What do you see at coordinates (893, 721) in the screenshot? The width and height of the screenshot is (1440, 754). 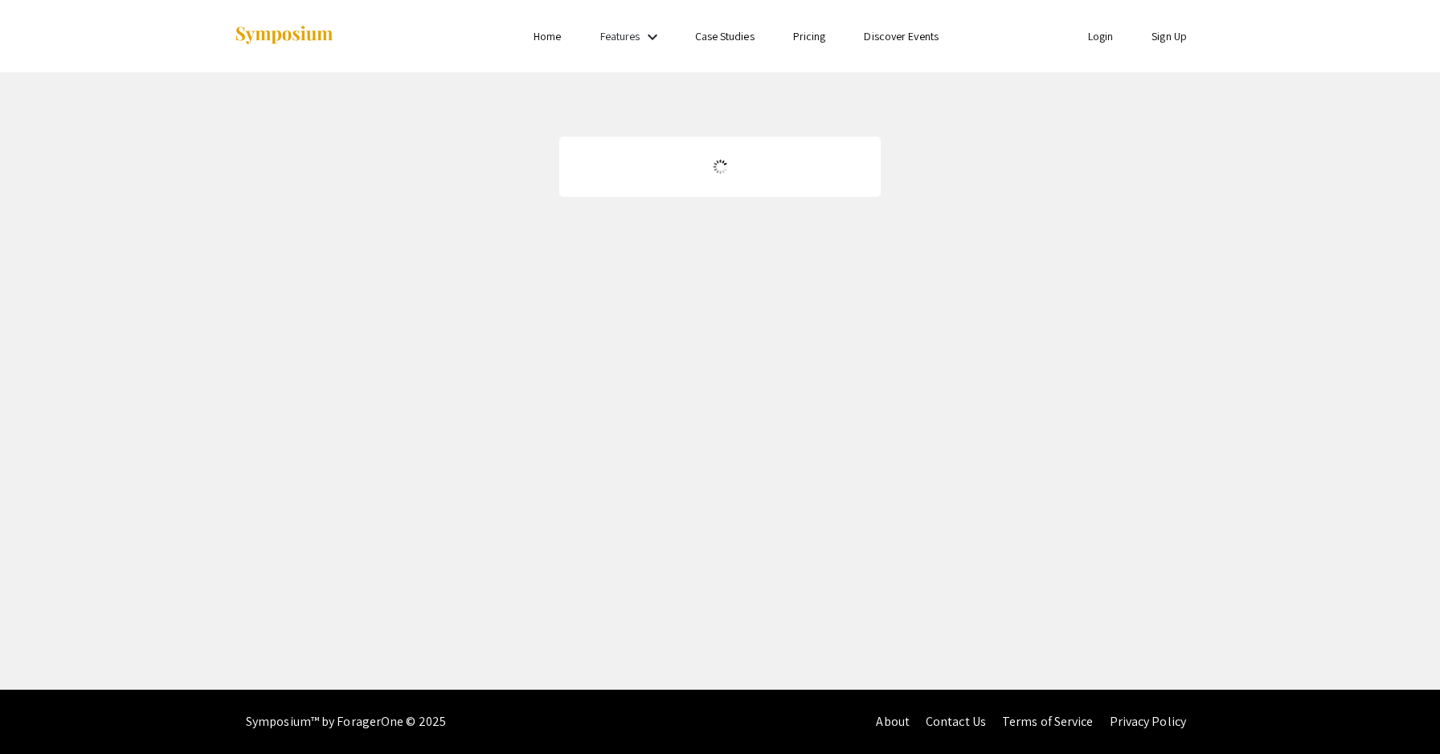 I see `a: About` at bounding box center [893, 721].